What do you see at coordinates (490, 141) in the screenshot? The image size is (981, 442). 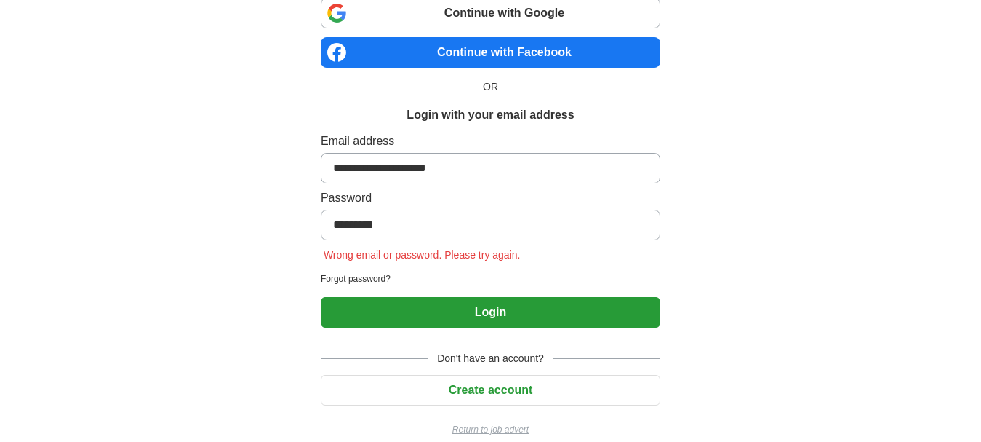 I see `label: Email address` at bounding box center [490, 141].